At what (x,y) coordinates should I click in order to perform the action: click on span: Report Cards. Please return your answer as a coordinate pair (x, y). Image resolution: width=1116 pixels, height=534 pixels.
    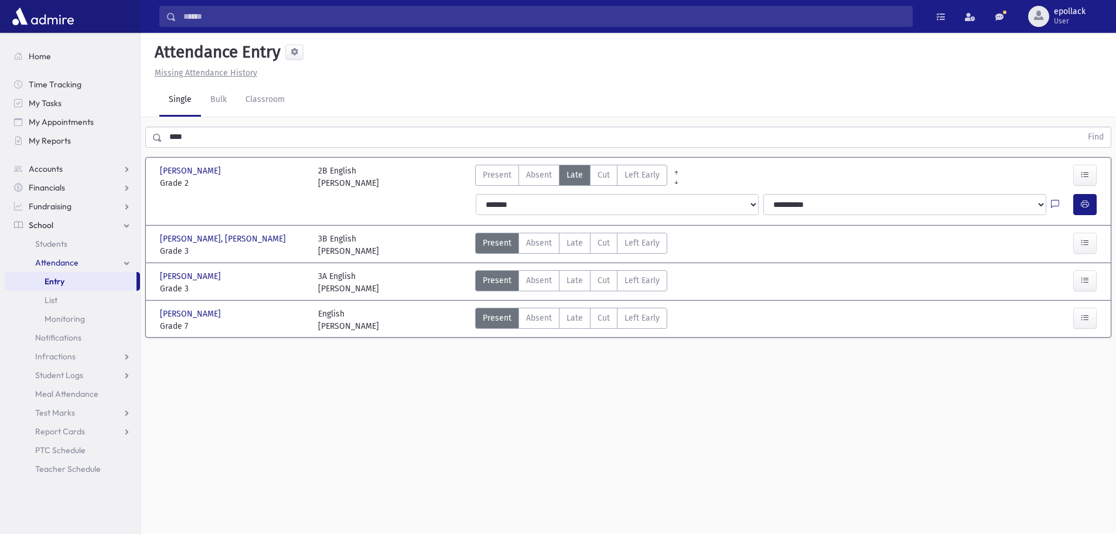
    Looking at the image, I should click on (60, 431).